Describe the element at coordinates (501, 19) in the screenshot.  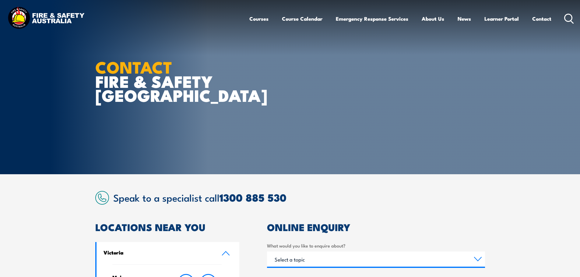
I see `a: Learner Portal` at that location.